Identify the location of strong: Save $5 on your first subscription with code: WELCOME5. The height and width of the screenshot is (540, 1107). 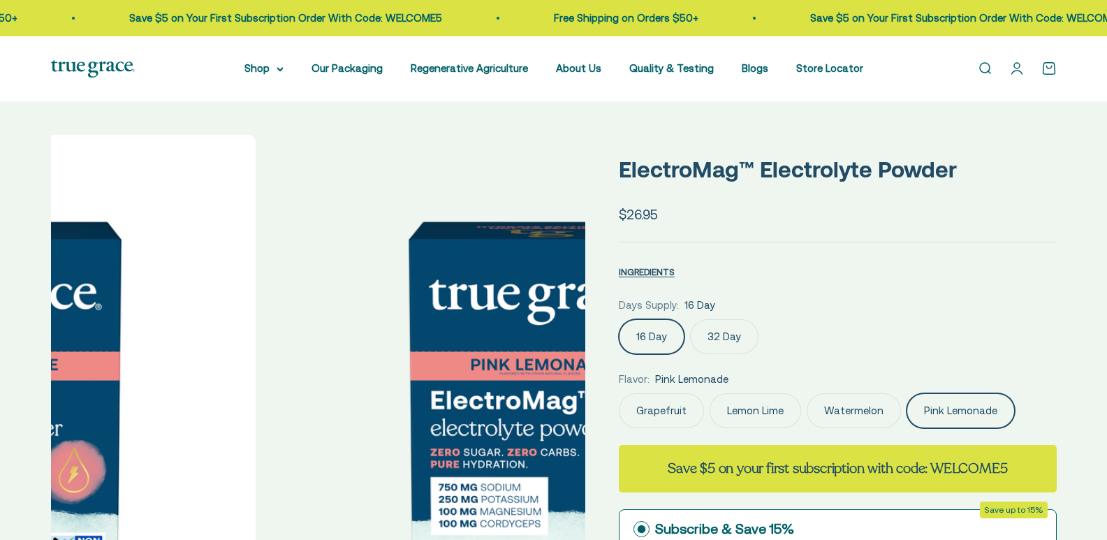
(838, 468).